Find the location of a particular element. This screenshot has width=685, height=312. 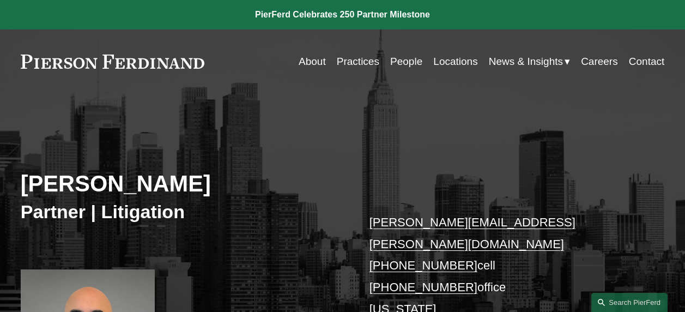

a: folder dropdown is located at coordinates (529, 62).